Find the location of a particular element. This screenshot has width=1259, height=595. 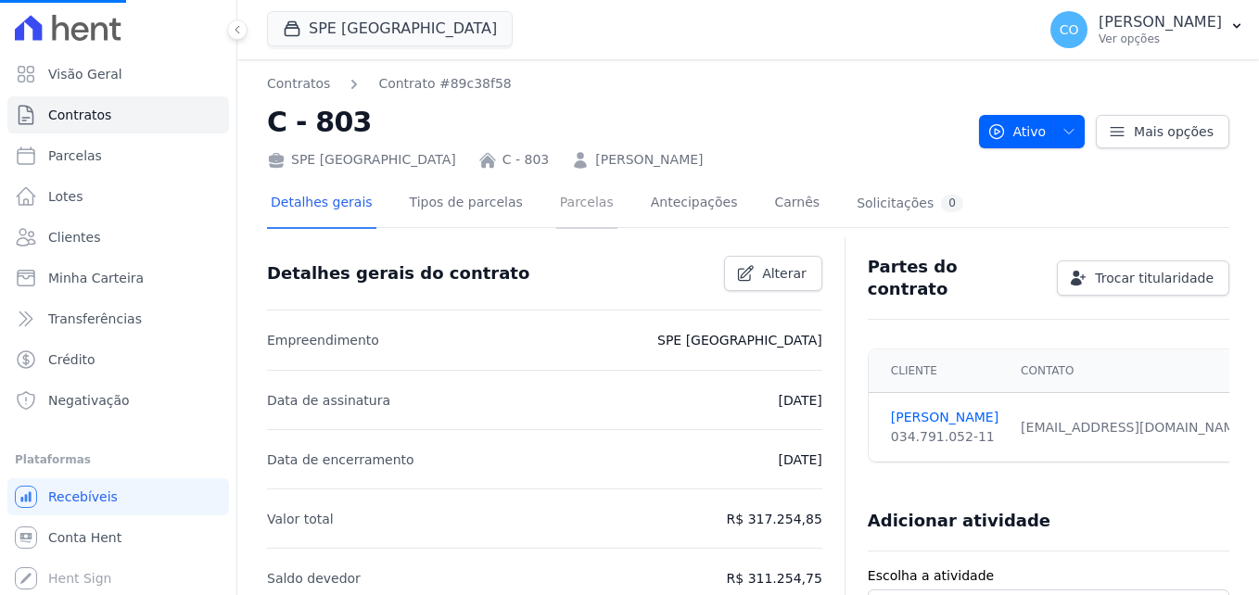

p: Saldo devedor is located at coordinates (313, 579).